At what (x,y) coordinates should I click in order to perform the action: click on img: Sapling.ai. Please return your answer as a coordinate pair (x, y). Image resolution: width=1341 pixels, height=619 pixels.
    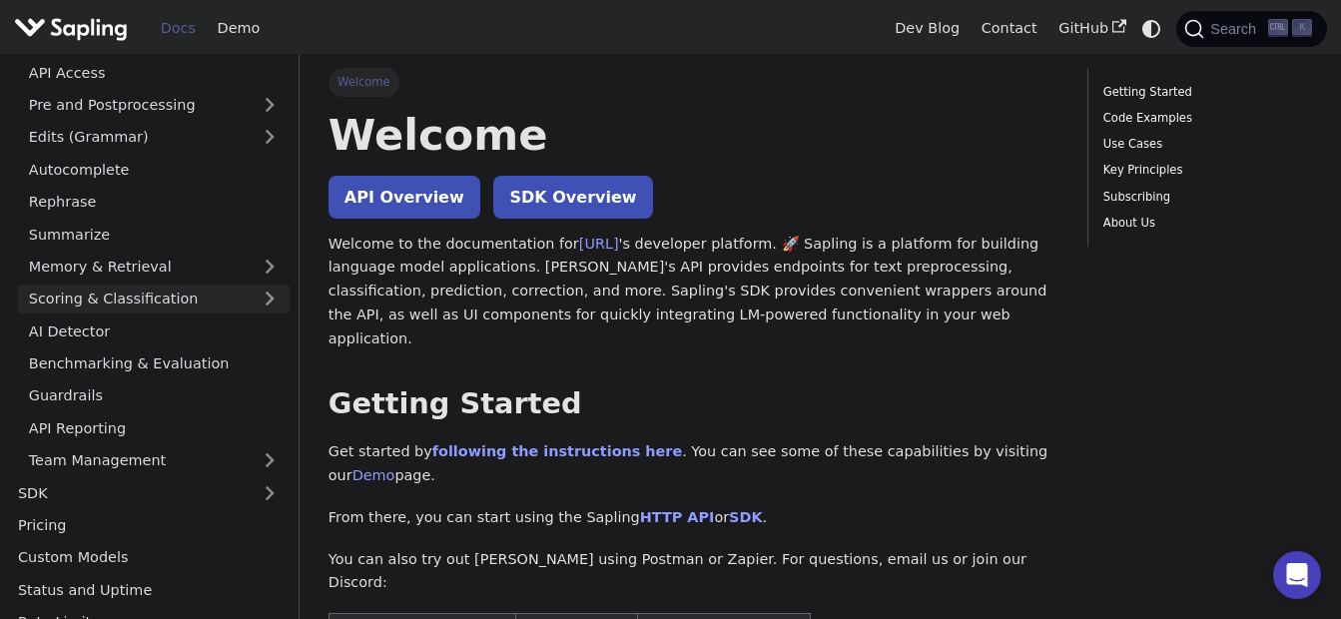
    Looking at the image, I should click on (71, 28).